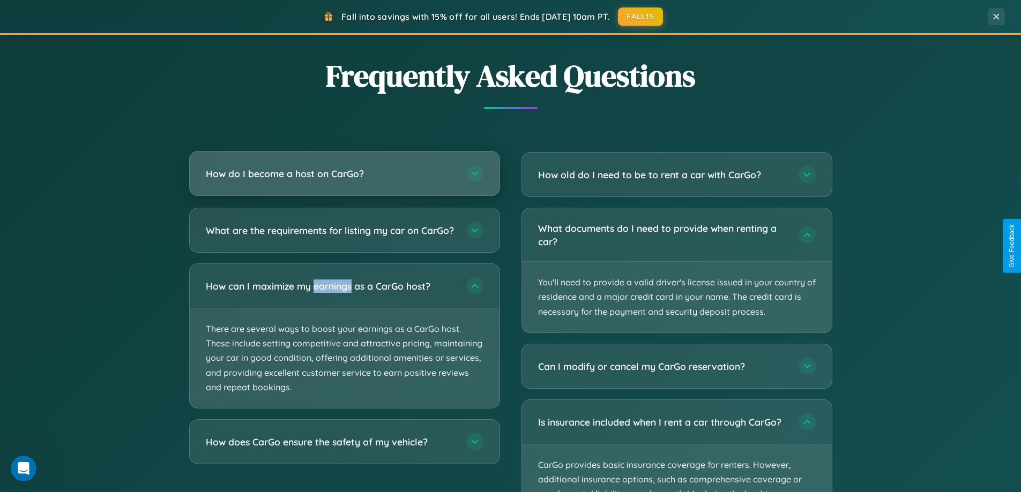 The image size is (1021, 492). What do you see at coordinates (331, 230) in the screenshot?
I see `h3: What are the requirements for listing my car on CarGo?` at bounding box center [331, 230].